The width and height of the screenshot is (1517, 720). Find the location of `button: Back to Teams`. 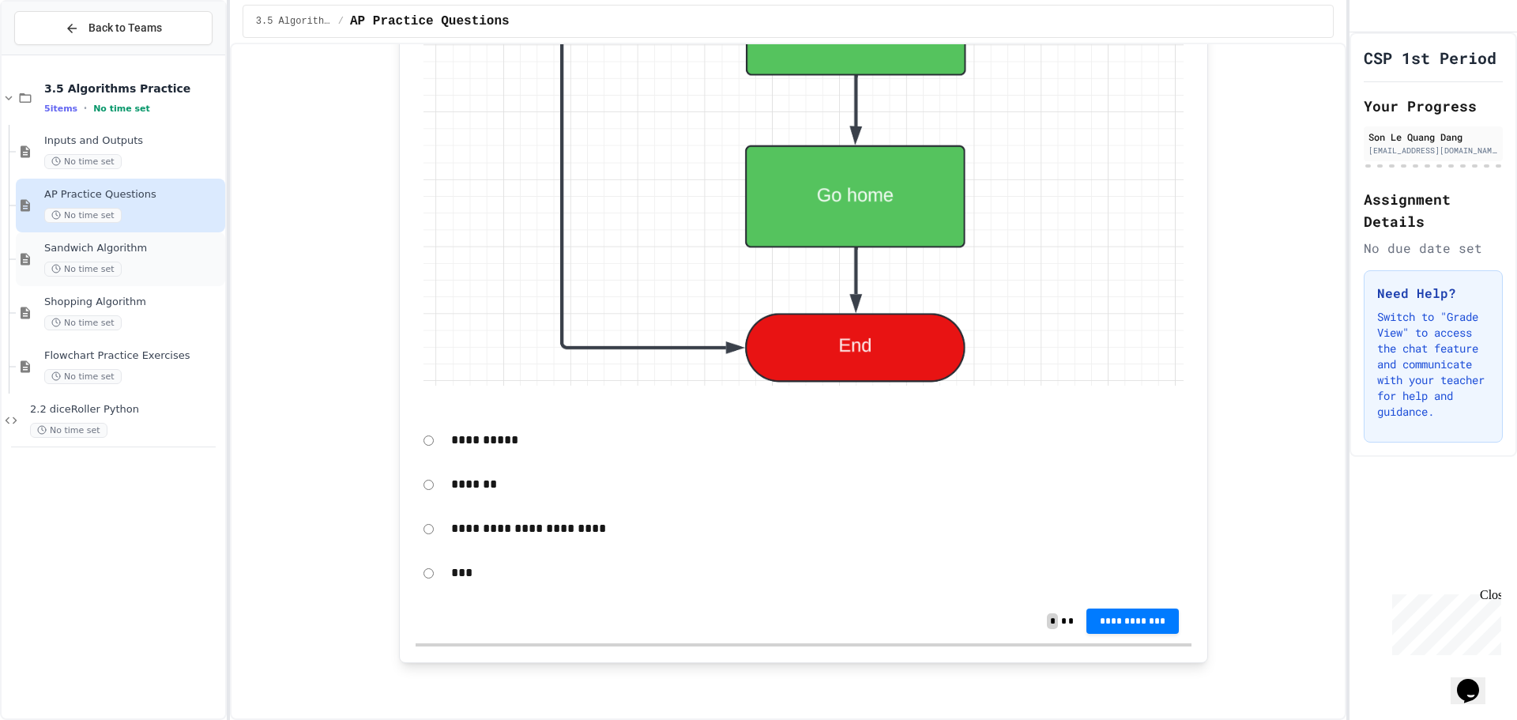

button: Back to Teams is located at coordinates (113, 28).